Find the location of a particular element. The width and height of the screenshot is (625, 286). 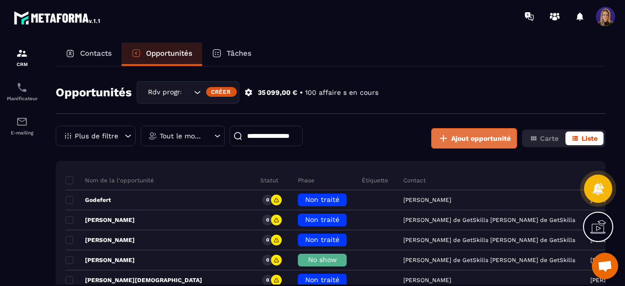

a: formationformationCRM is located at coordinates (22, 57).